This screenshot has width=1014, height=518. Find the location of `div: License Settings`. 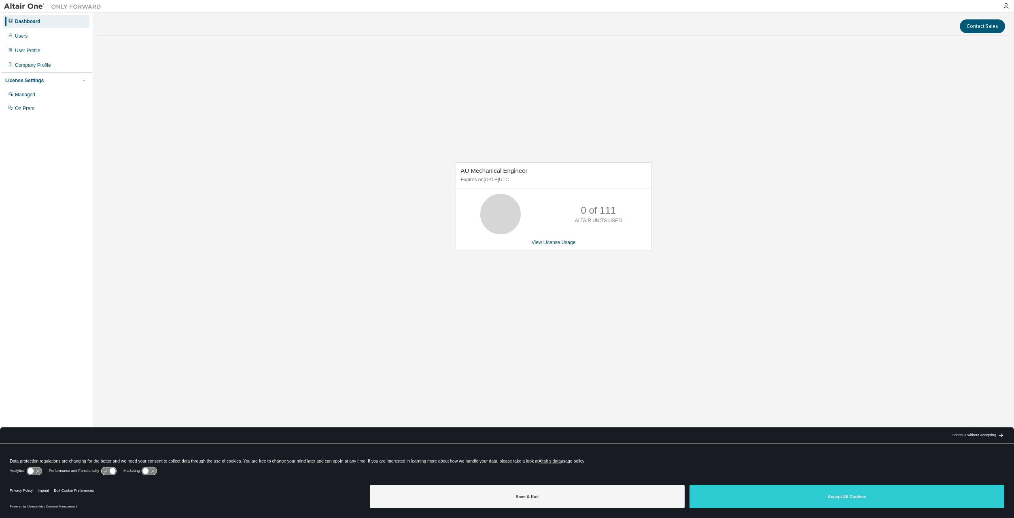

div: License Settings is located at coordinates (24, 81).